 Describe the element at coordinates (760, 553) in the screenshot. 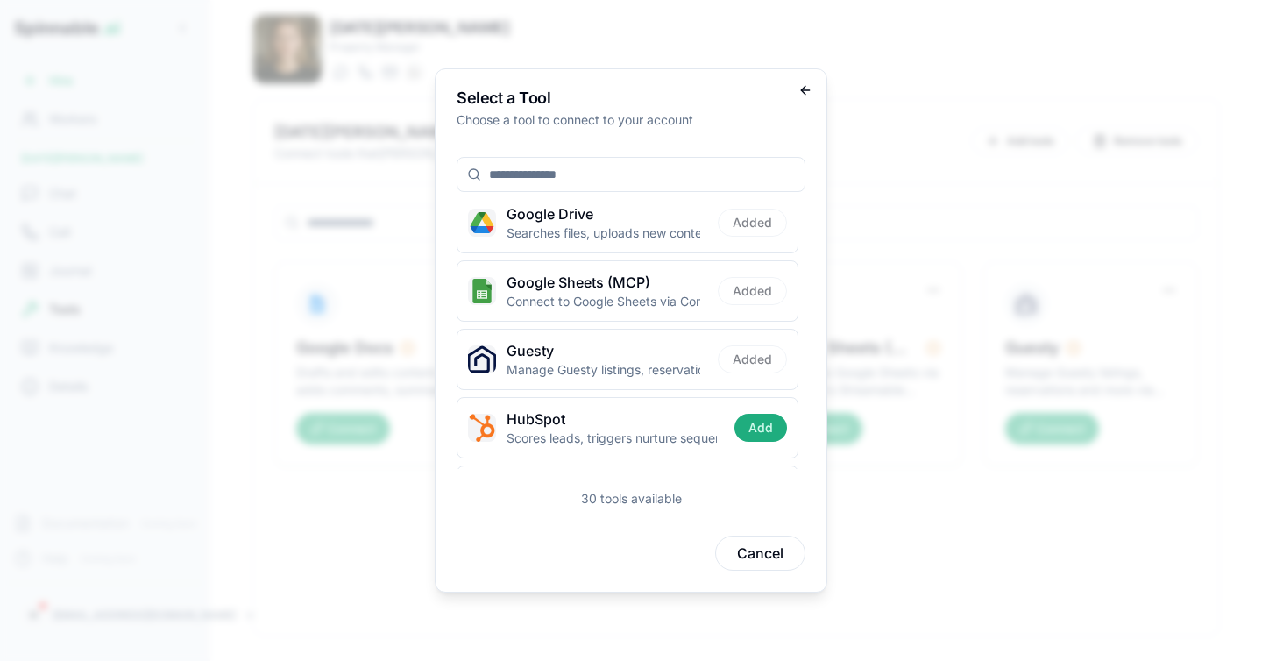

I see `button: Cancel` at that location.